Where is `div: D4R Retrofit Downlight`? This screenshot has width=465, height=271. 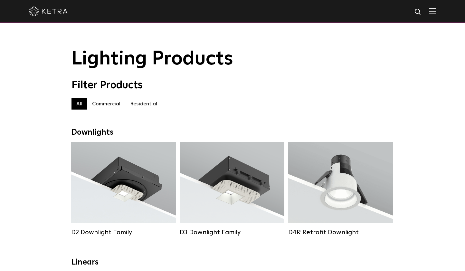 div: D4R Retrofit Downlight is located at coordinates (341, 232).